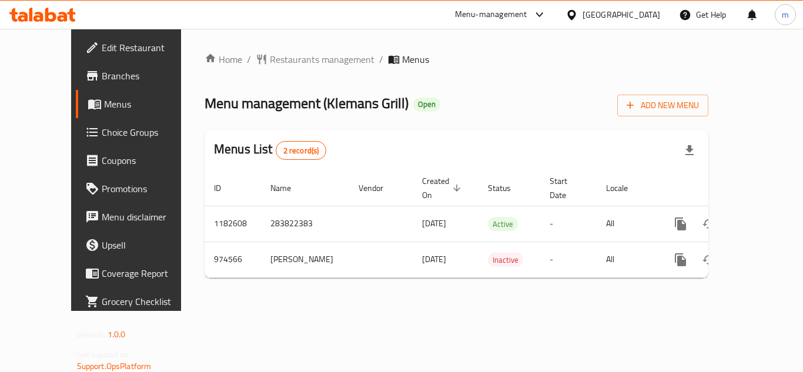  I want to click on a: Upsell, so click(141, 245).